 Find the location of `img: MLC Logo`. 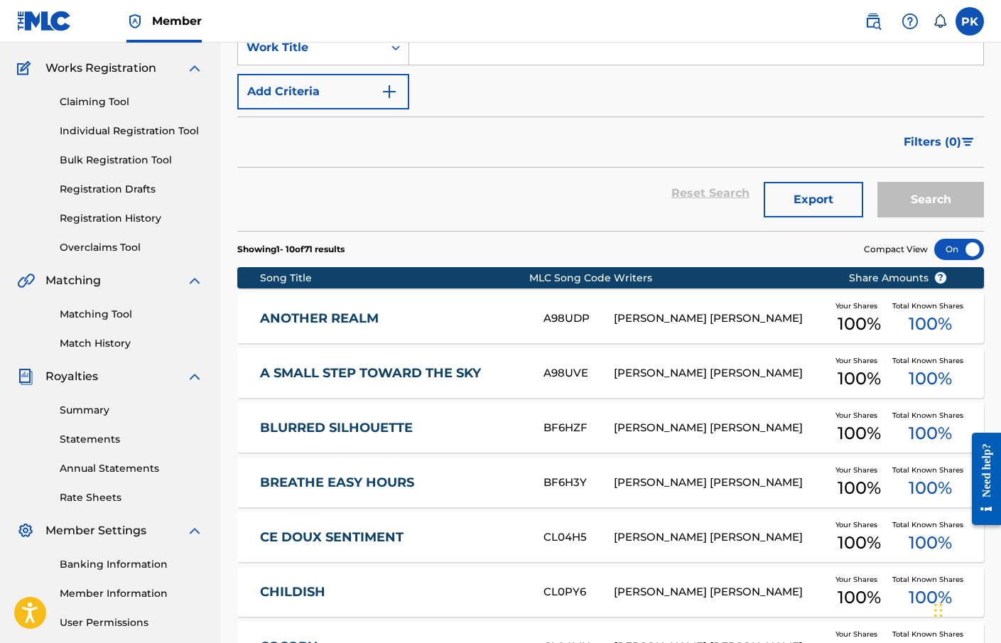

img: MLC Logo is located at coordinates (44, 21).